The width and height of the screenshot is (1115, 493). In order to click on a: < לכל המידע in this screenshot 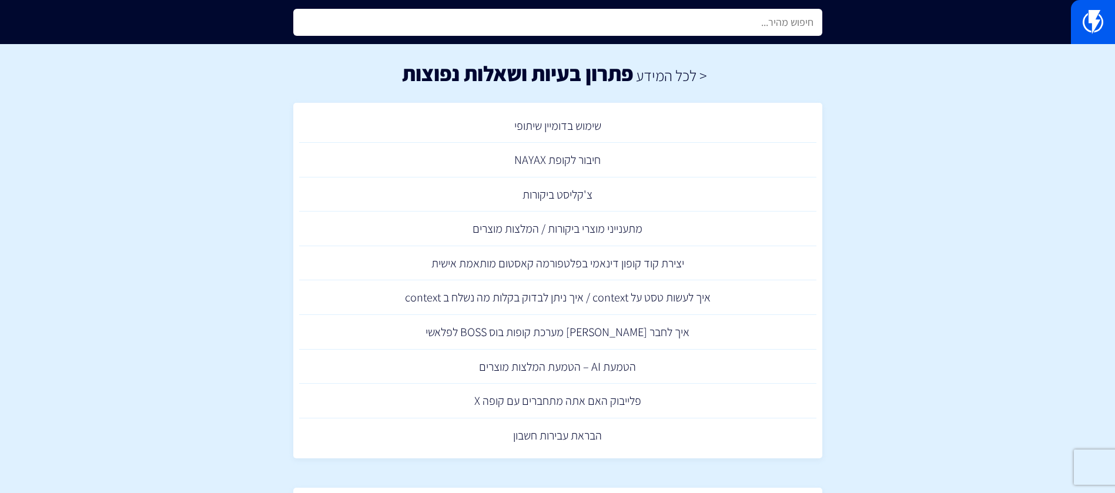, I will do `click(671, 75)`.